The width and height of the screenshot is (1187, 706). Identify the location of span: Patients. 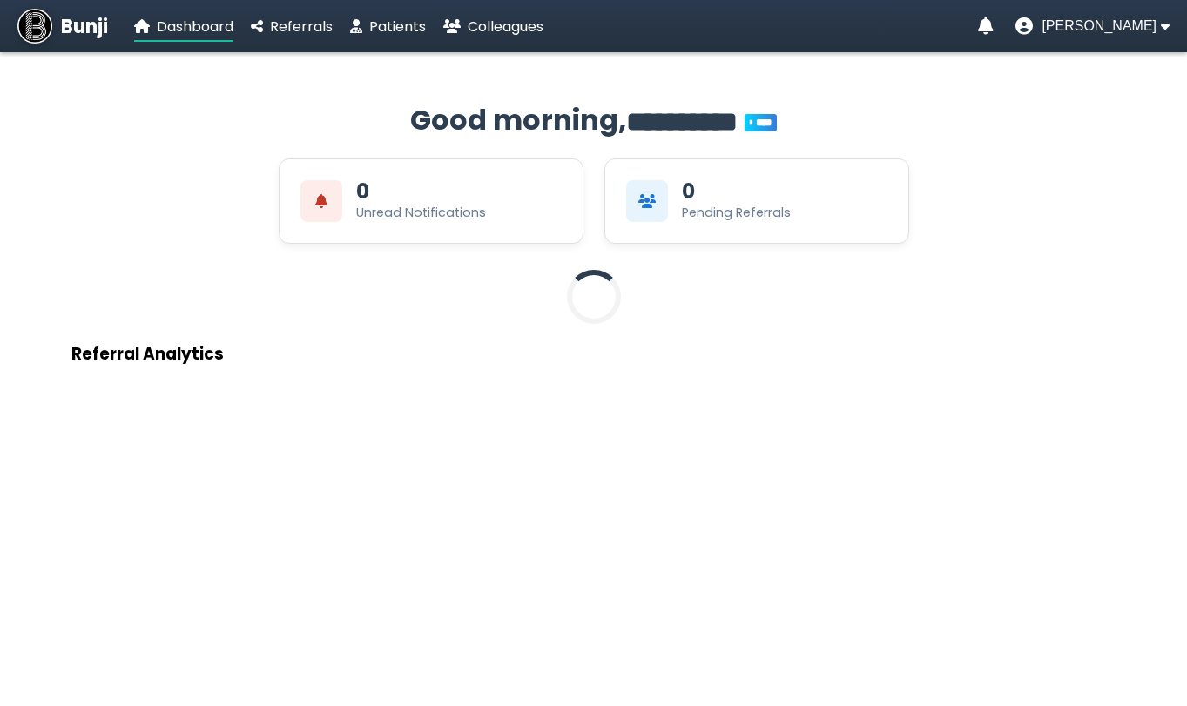
(397, 26).